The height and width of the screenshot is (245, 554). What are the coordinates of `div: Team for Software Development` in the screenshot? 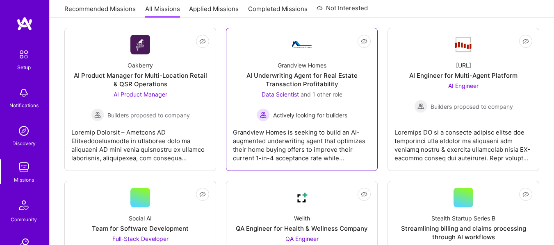 It's located at (140, 229).